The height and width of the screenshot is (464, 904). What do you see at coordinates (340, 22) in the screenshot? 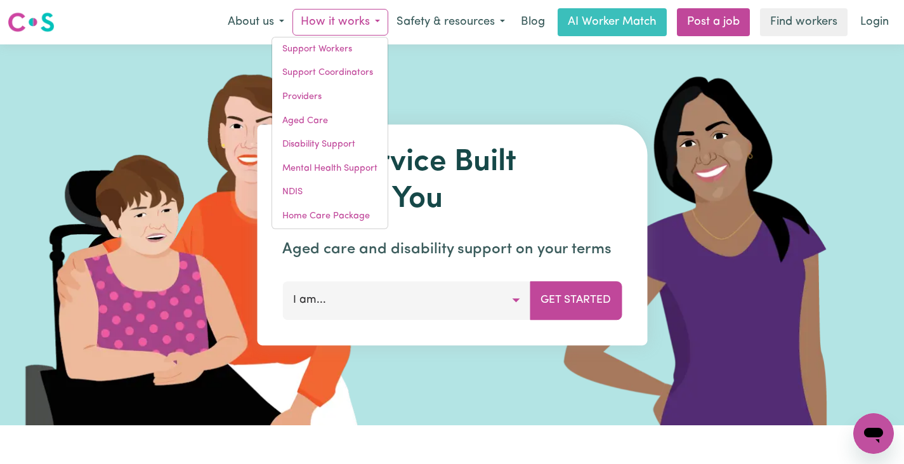
I see `button: How it works` at bounding box center [340, 22].